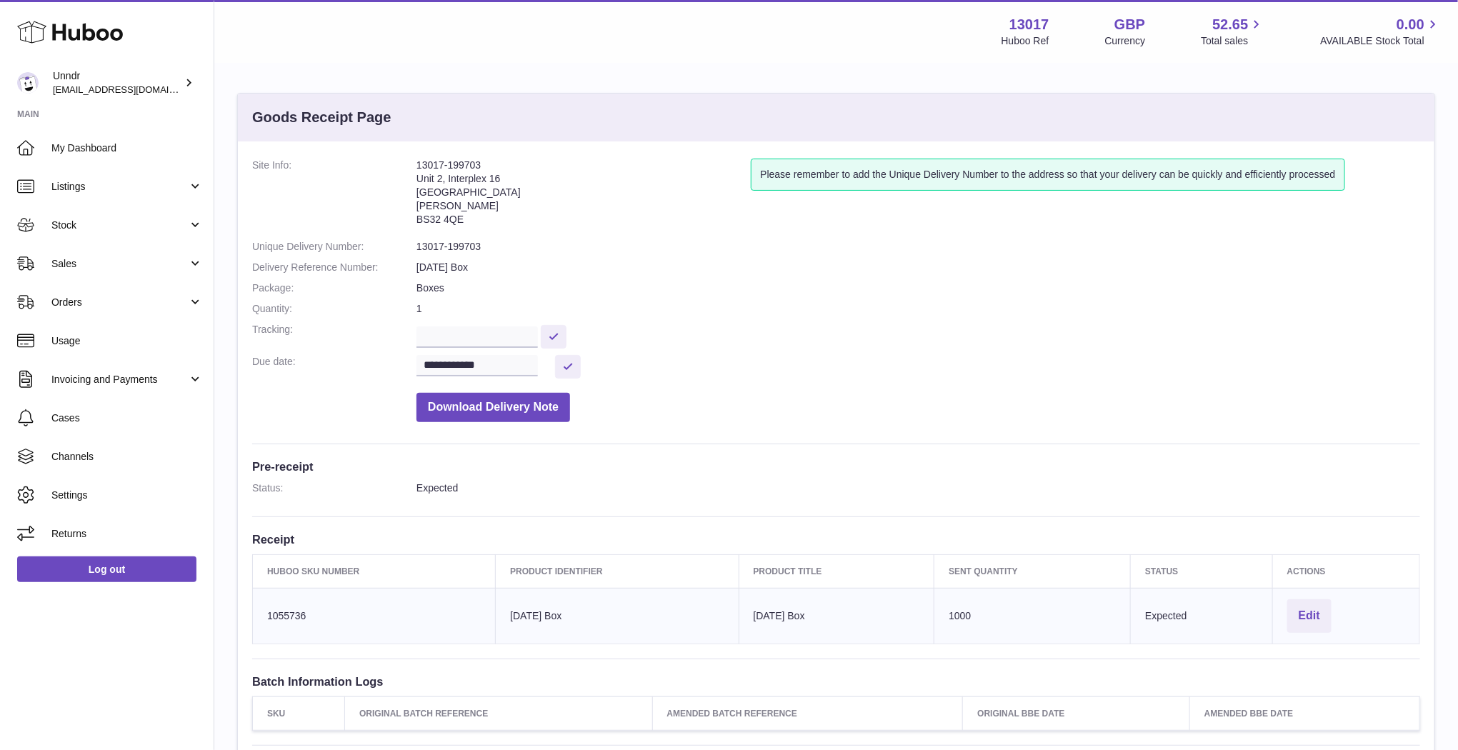  What do you see at coordinates (1032, 616) in the screenshot?
I see `td: 1000` at bounding box center [1032, 616].